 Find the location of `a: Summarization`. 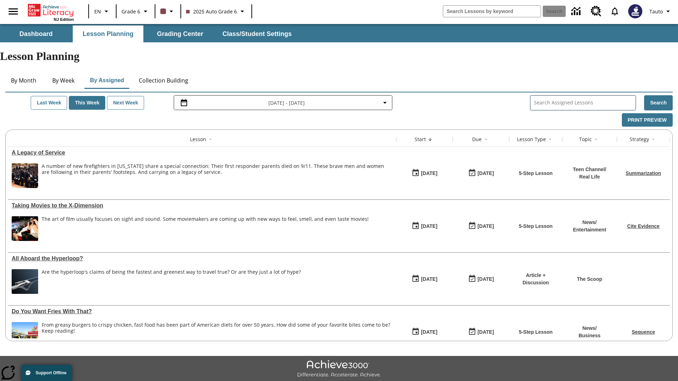

a: Summarization is located at coordinates (643, 173).